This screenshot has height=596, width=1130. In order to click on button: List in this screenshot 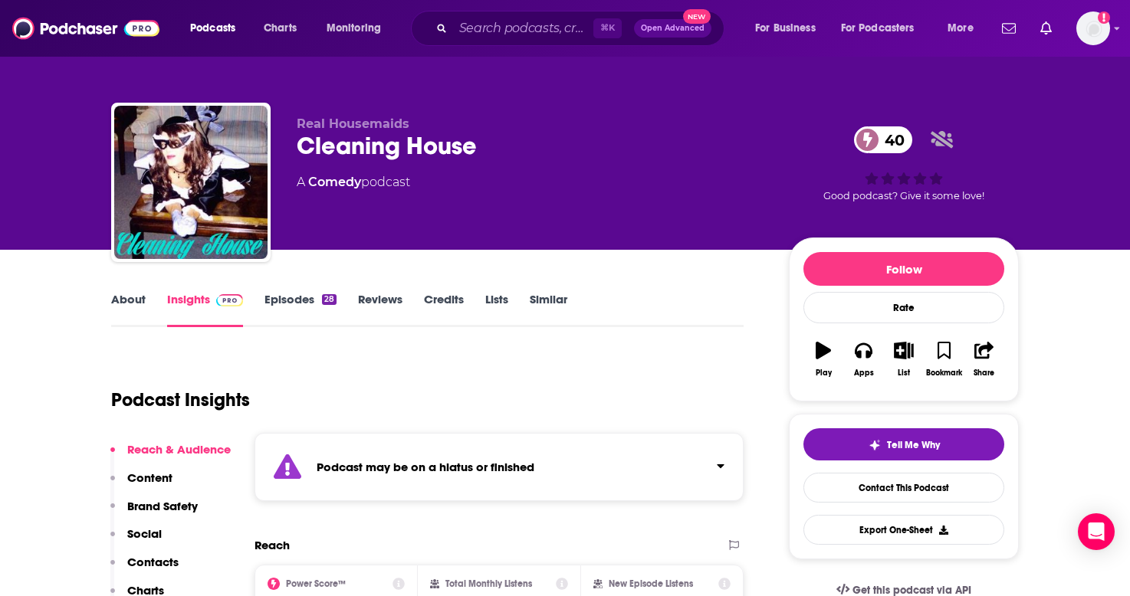, I will do `click(904, 360)`.